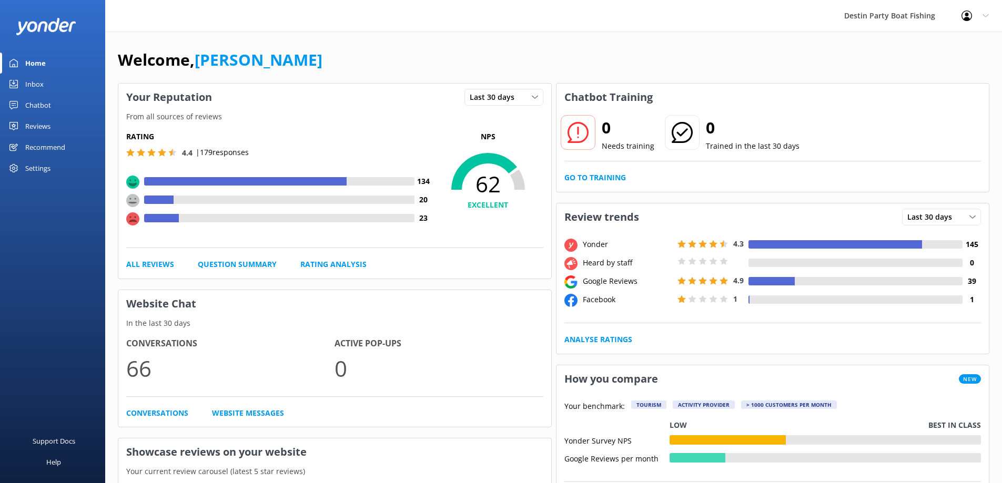 Image resolution: width=1002 pixels, height=483 pixels. Describe the element at coordinates (602, 217) in the screenshot. I see `h3: Review trends` at that location.